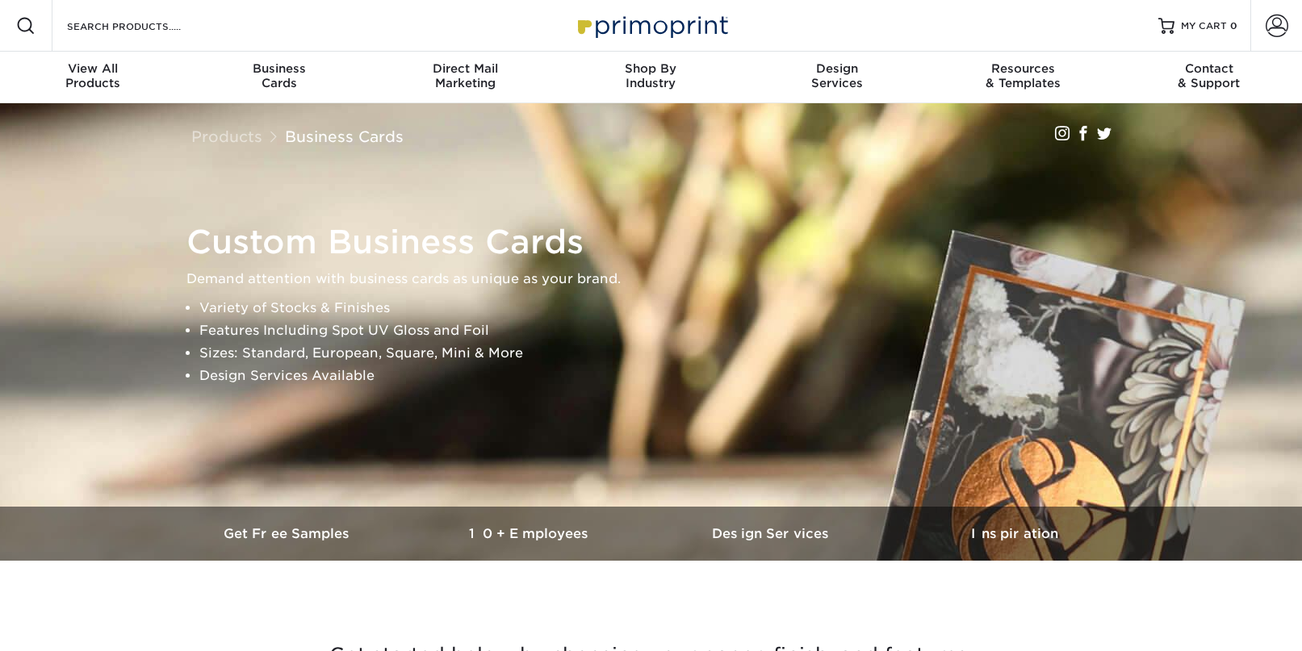 The width and height of the screenshot is (1302, 651). What do you see at coordinates (144, 26) in the screenshot?
I see `input: SEARCH PRODUCTS.....` at bounding box center [144, 26].